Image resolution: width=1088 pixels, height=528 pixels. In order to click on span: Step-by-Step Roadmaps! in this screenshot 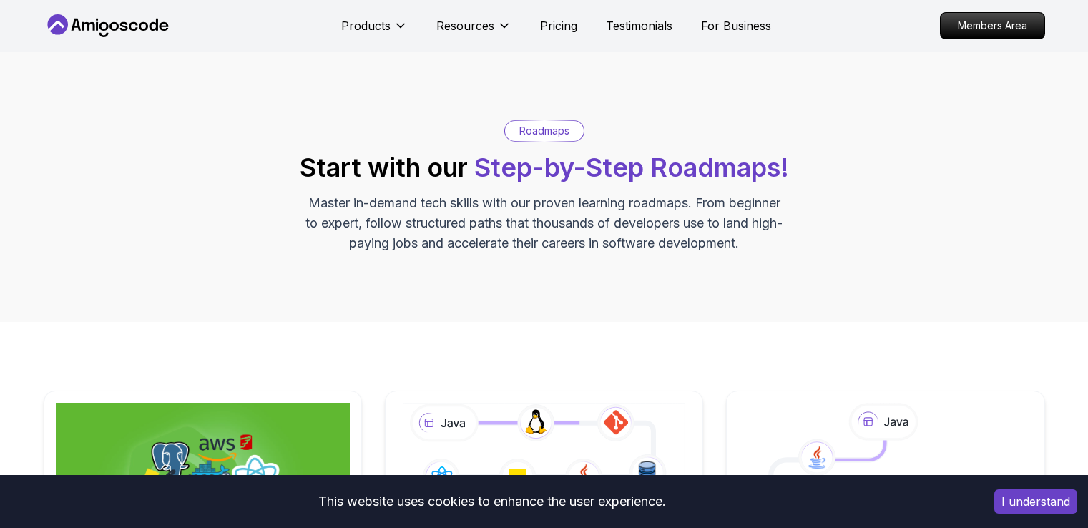, I will do `click(632, 167)`.